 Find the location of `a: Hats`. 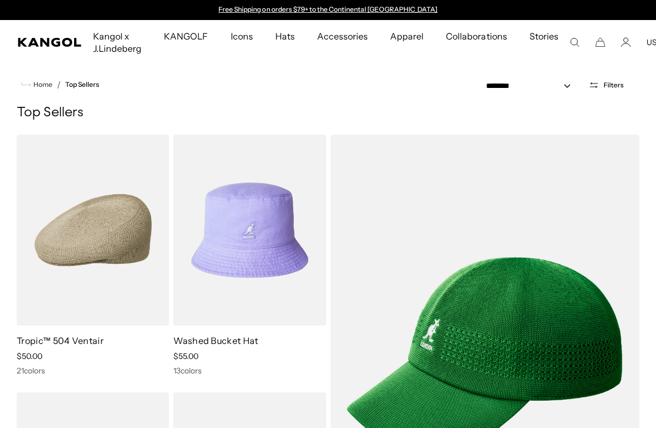

a: Hats is located at coordinates (285, 36).